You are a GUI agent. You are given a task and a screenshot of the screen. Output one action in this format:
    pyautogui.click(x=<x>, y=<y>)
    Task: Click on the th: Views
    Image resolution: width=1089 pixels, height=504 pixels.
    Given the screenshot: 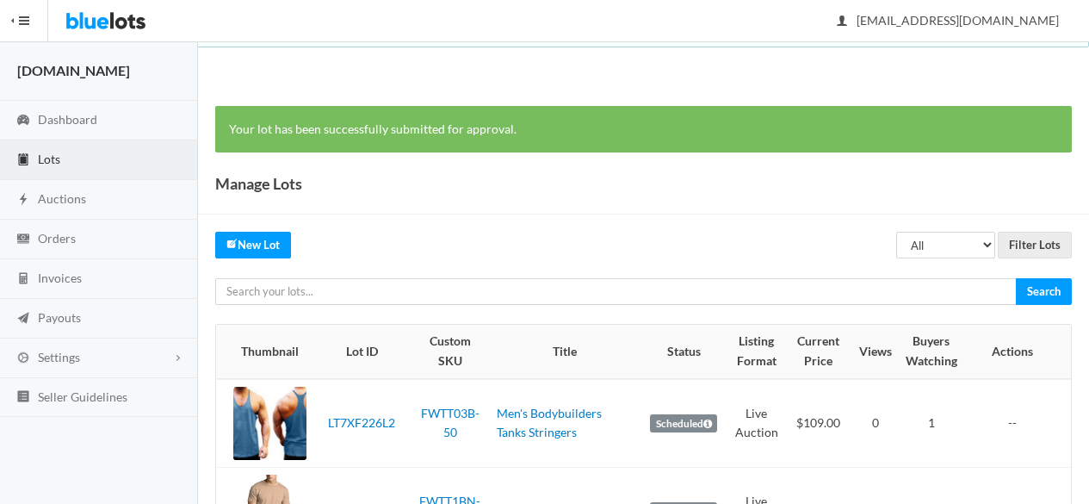 What is the action you would take?
    pyautogui.click(x=876, y=351)
    